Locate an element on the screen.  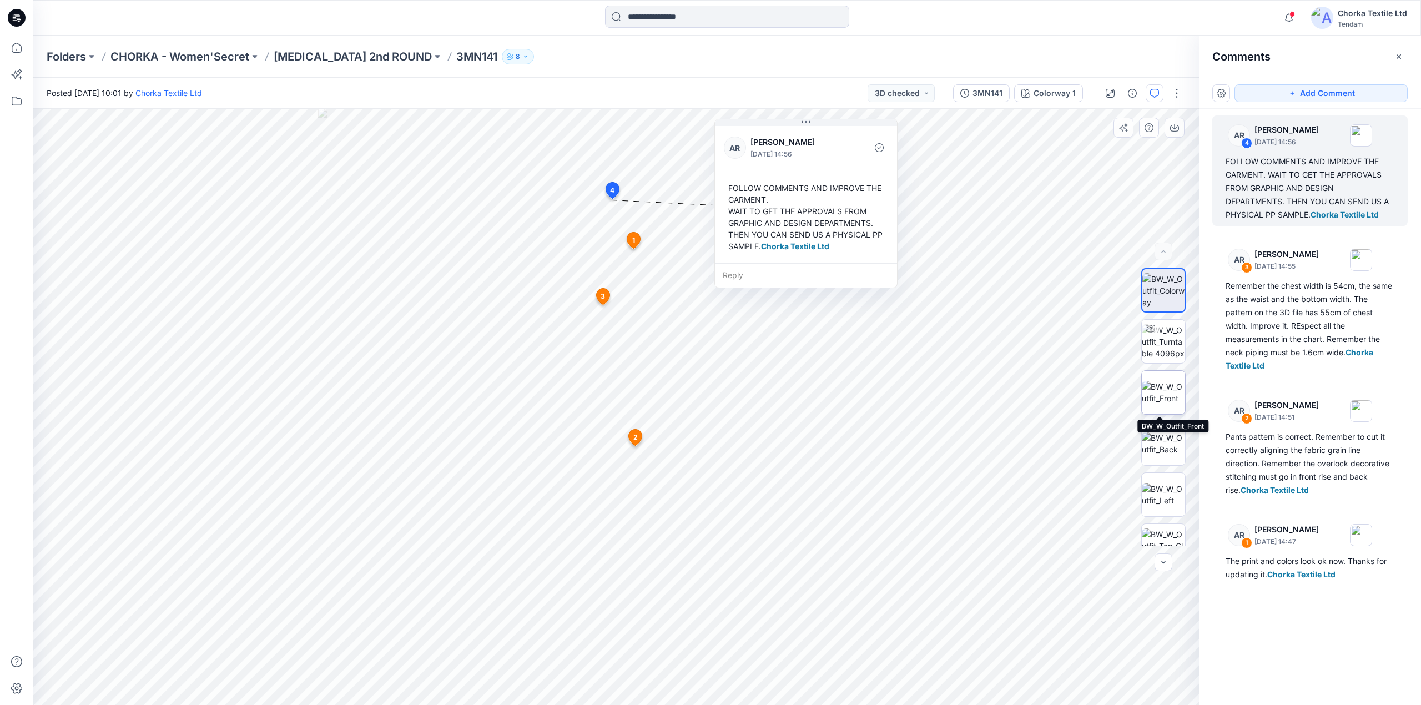
p: CHORKA - Women'Secret is located at coordinates (180, 57).